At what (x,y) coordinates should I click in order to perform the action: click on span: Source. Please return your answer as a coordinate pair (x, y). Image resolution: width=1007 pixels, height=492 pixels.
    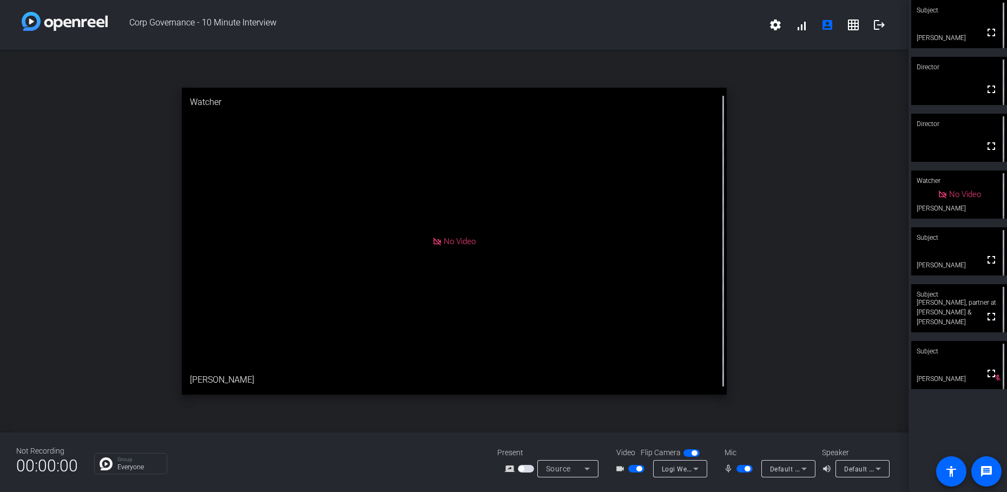
    Looking at the image, I should click on (558, 469).